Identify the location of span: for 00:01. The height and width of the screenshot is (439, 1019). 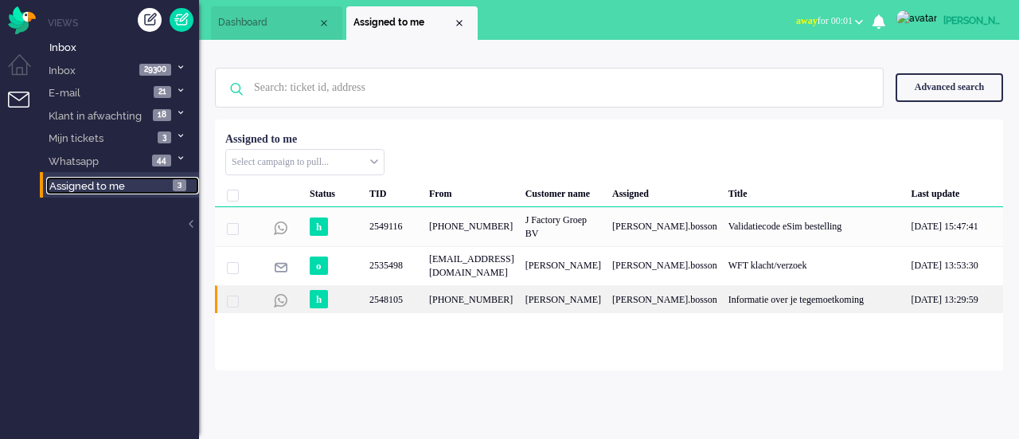
(824, 21).